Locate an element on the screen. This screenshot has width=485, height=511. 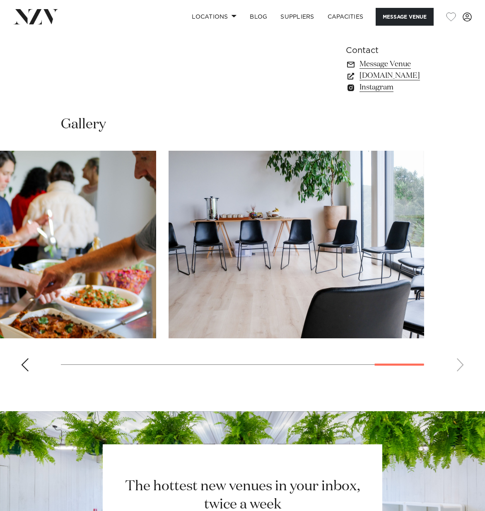
swiper-slide: 10 / 10 is located at coordinates (296, 245).